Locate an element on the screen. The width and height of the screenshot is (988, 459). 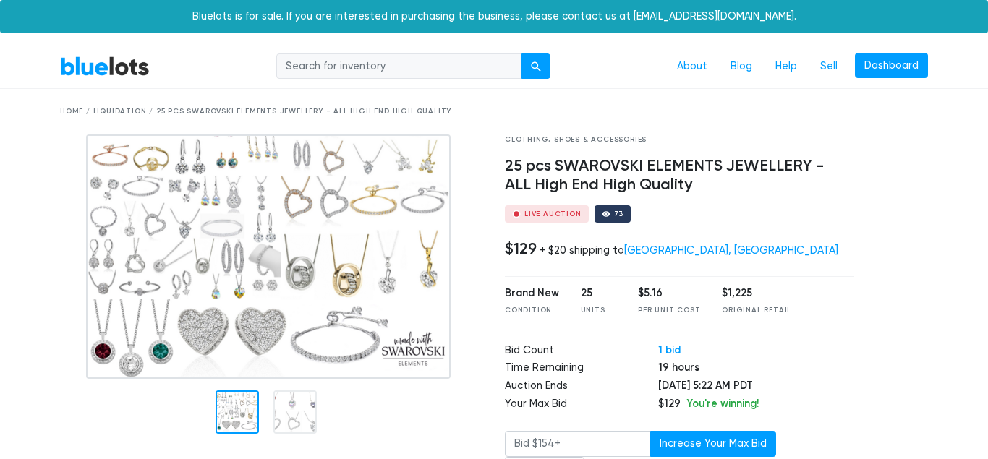
div: Clothing, Shoes & Accessories is located at coordinates (679, 140).